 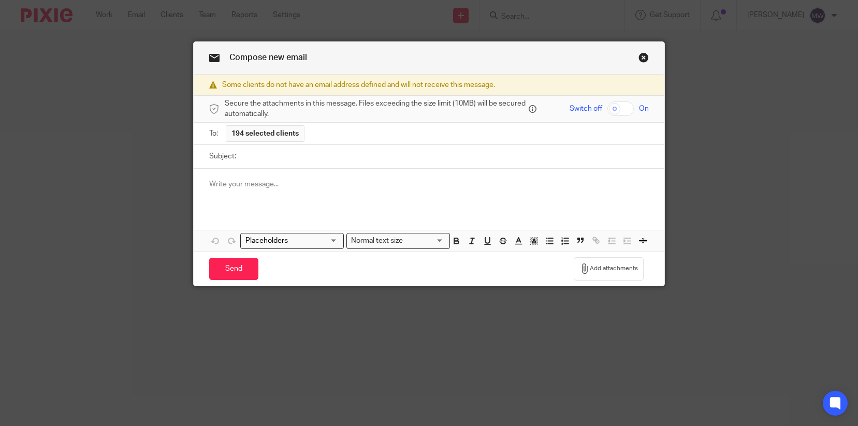 I want to click on span: Some clients do not have an email address defined and will not receive this message., so click(x=358, y=85).